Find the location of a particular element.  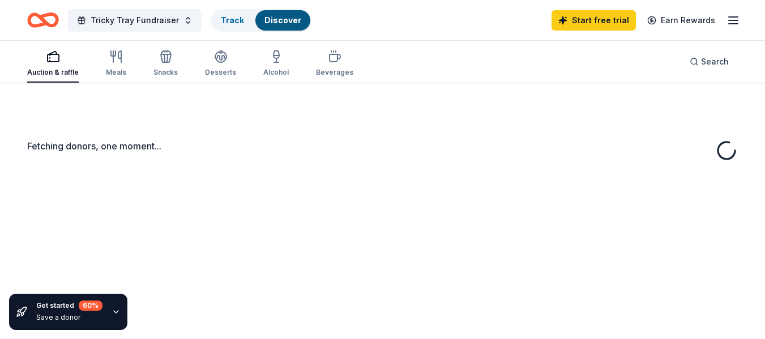

button: Search is located at coordinates (709, 62).